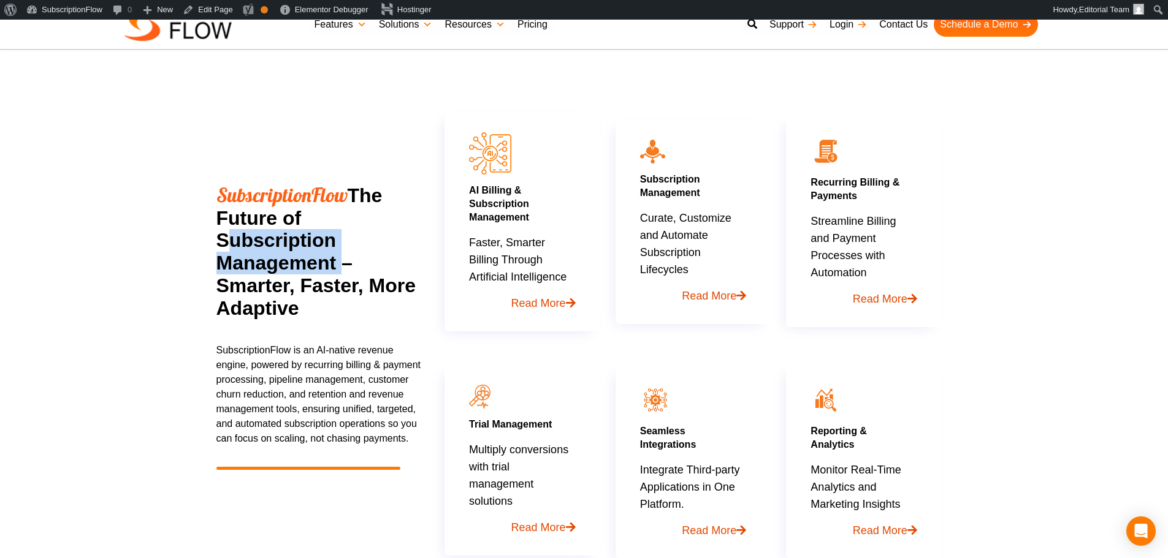  I want to click on div: OK, so click(264, 10).